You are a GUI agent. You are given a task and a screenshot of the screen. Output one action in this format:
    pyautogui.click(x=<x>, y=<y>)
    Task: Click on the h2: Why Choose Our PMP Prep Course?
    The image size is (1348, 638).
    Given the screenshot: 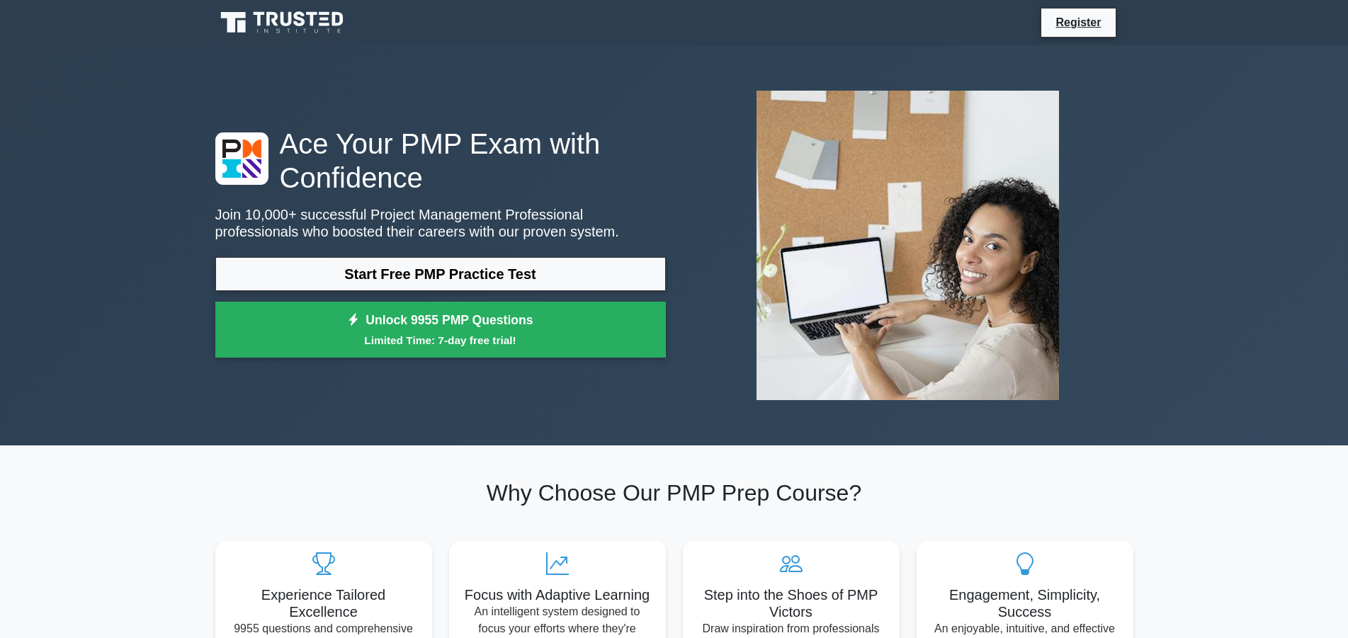 What is the action you would take?
    pyautogui.click(x=675, y=493)
    